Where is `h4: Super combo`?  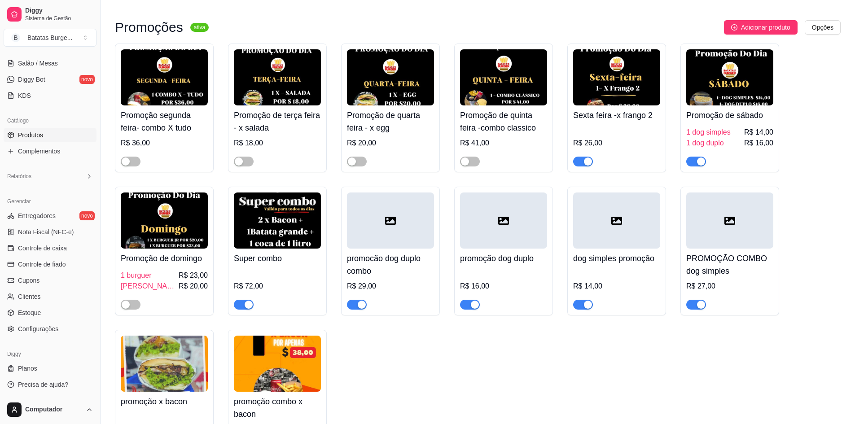 h4: Super combo is located at coordinates (277, 259).